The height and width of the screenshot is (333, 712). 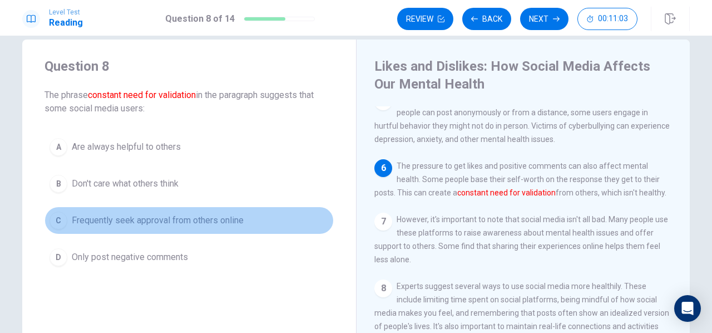 I want to click on button: BDon't care what others think, so click(x=189, y=184).